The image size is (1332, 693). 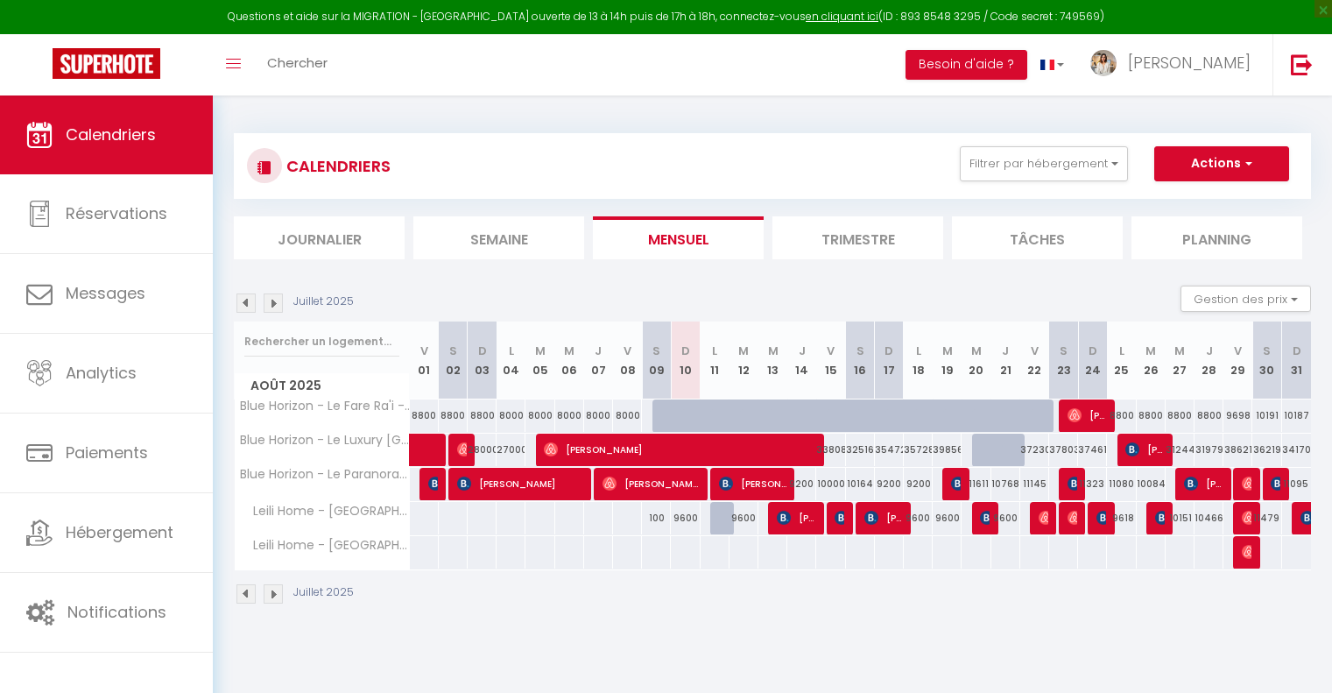 I want to click on div: 11611, so click(x=975, y=483).